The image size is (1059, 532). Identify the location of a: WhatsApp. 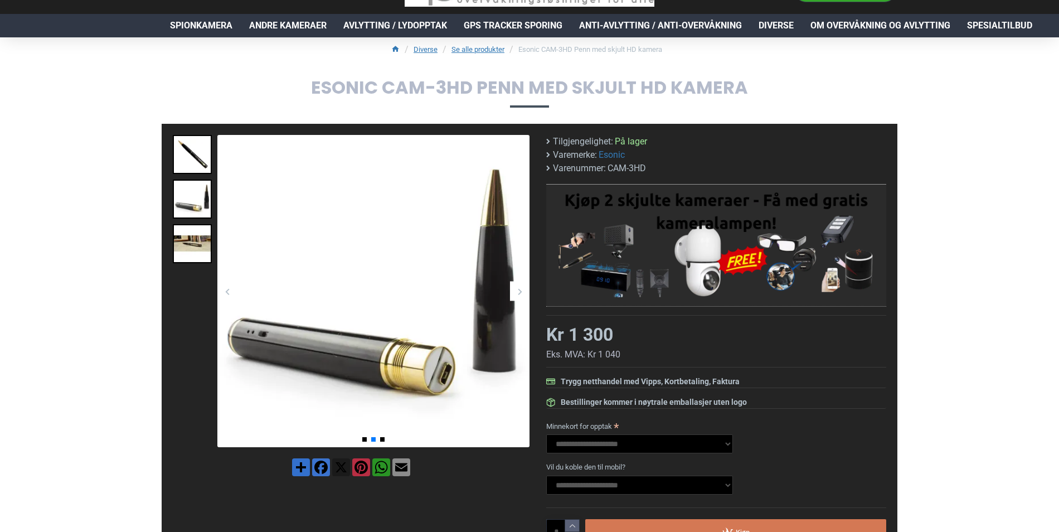
(381, 467).